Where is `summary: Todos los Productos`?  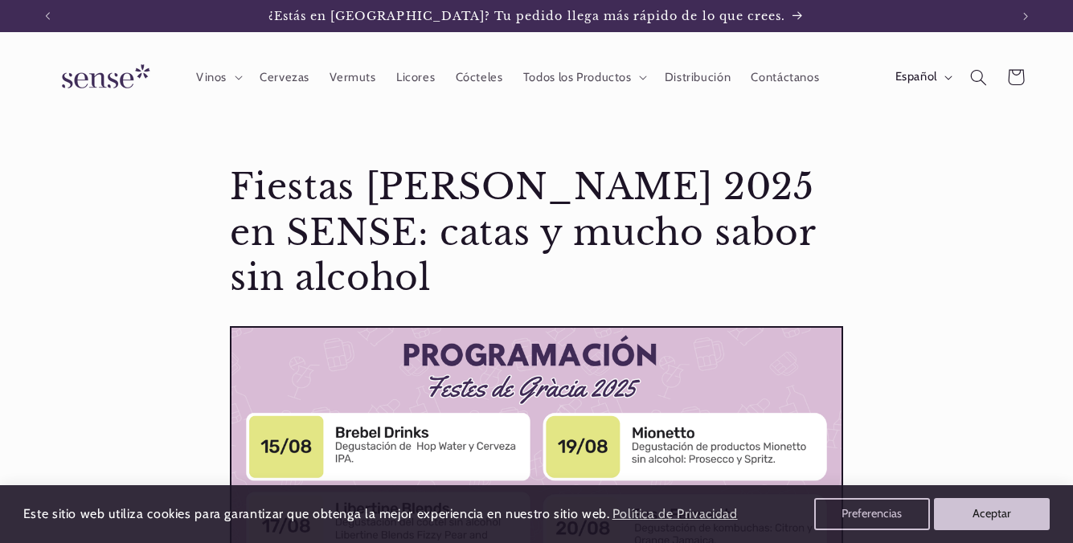
summary: Todos los Productos is located at coordinates (584, 77).